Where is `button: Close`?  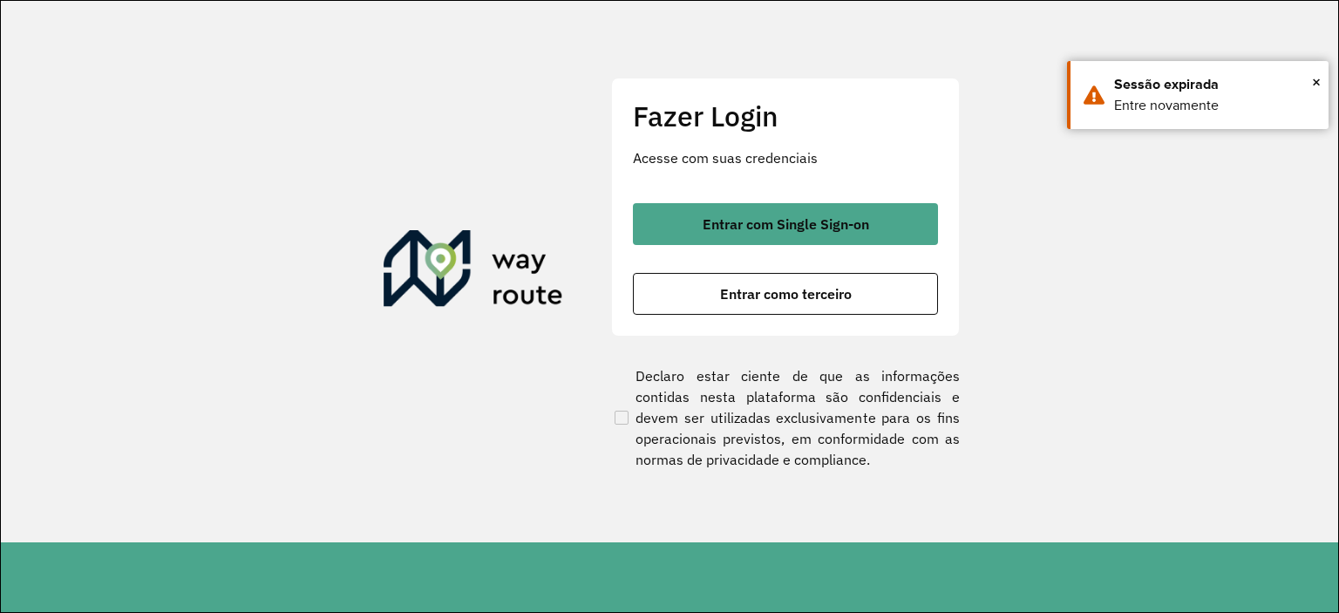
button: Close is located at coordinates (1316, 82).